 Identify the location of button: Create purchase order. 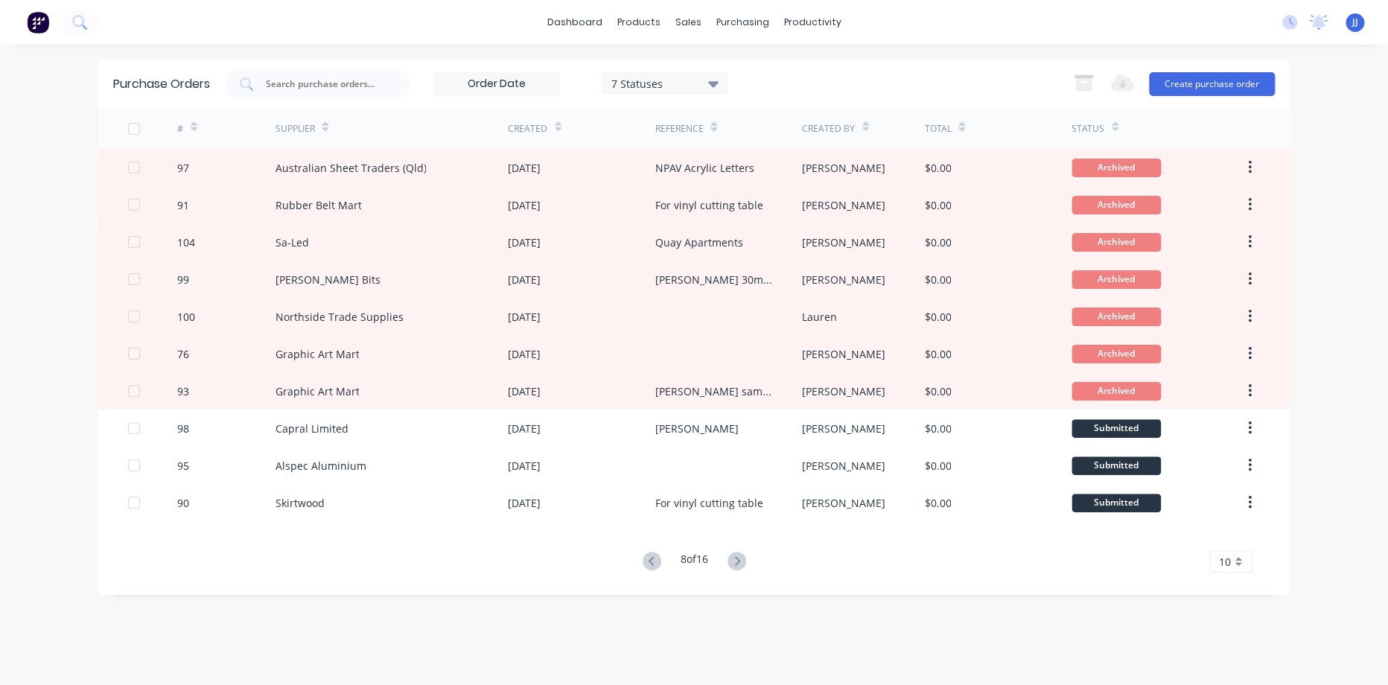
(1212, 84).